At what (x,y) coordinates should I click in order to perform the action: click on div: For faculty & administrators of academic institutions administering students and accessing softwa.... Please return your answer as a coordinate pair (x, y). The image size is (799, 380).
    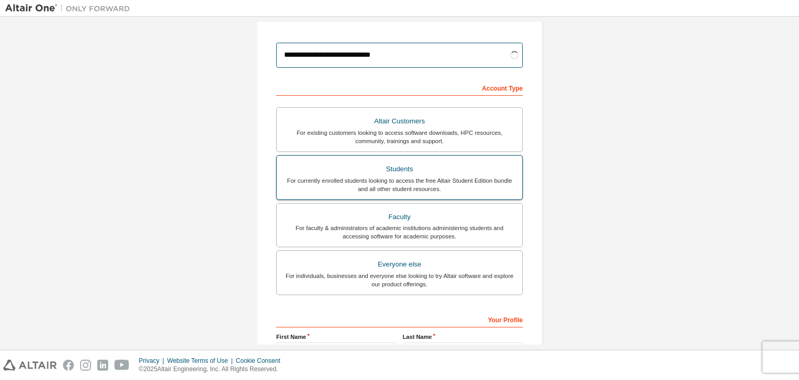
    Looking at the image, I should click on (399, 232).